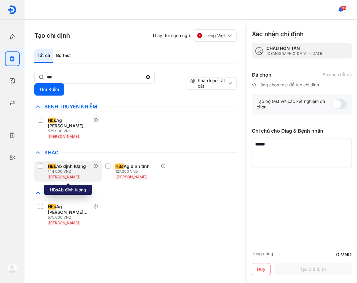  I want to click on div: Thay đổi ngôn ngữ:, so click(194, 36).